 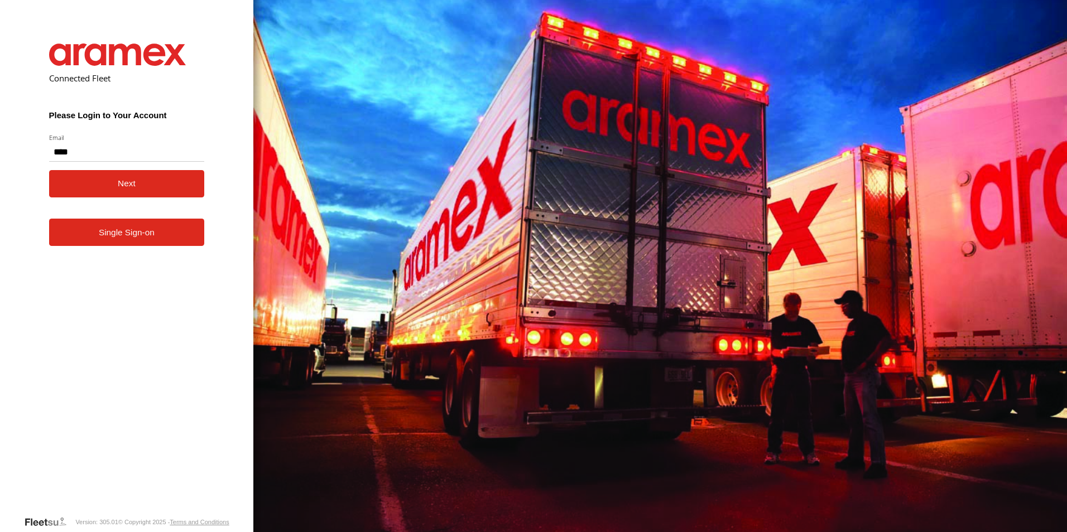 I want to click on label: Email, so click(x=127, y=137).